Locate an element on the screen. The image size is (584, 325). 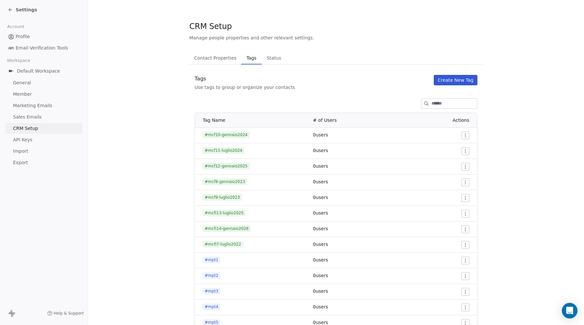
span: API Keys is located at coordinates (22, 140).